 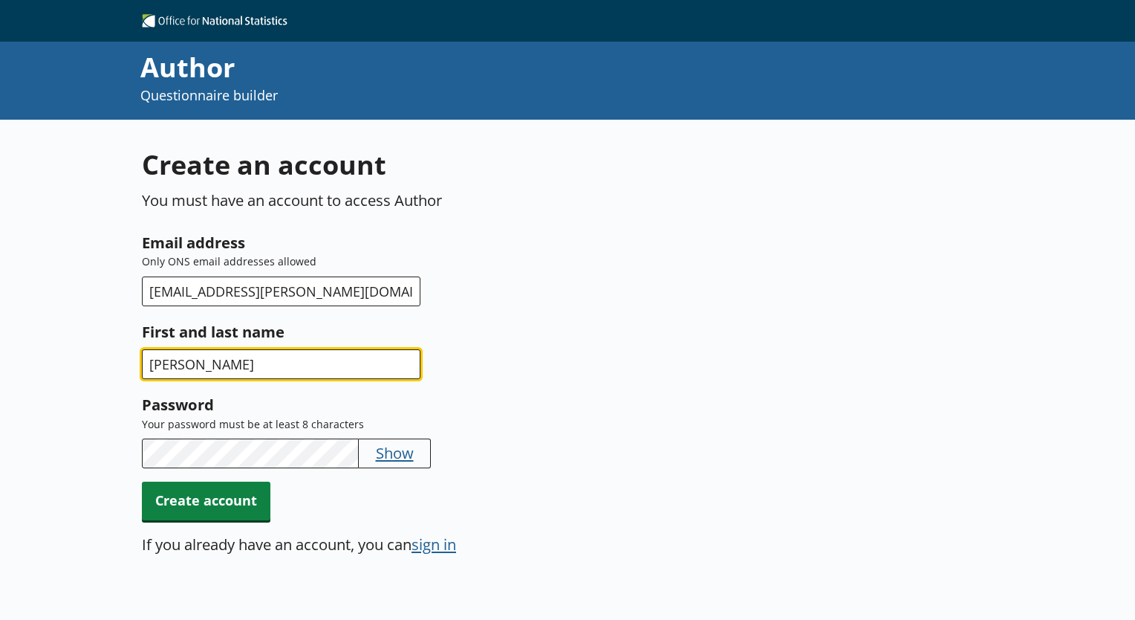 What do you see at coordinates (276, 544) in the screenshot?
I see `p: If you already have an account, you can` at bounding box center [276, 544].